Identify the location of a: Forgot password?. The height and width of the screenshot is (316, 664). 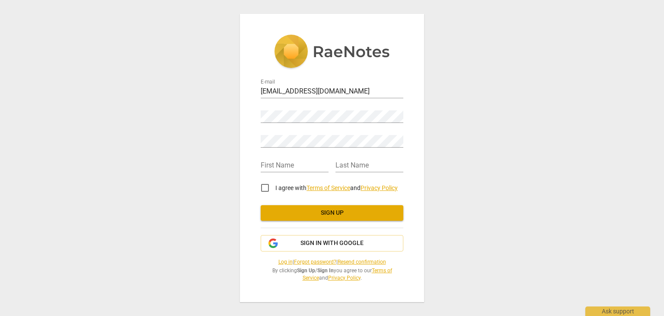
(315, 262).